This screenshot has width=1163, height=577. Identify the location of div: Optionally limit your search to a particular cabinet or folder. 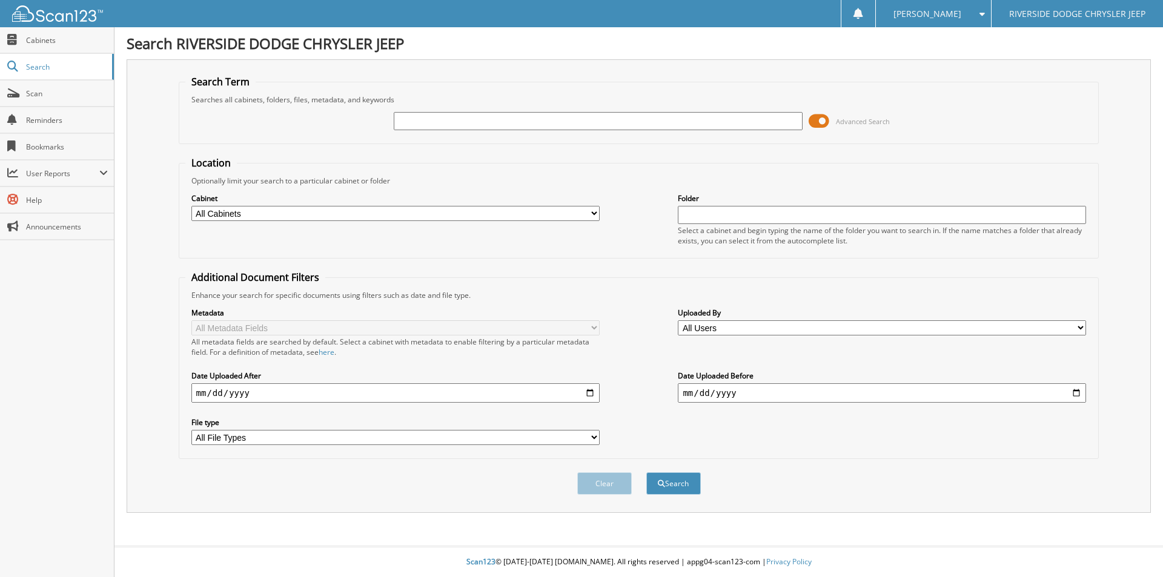
(639, 181).